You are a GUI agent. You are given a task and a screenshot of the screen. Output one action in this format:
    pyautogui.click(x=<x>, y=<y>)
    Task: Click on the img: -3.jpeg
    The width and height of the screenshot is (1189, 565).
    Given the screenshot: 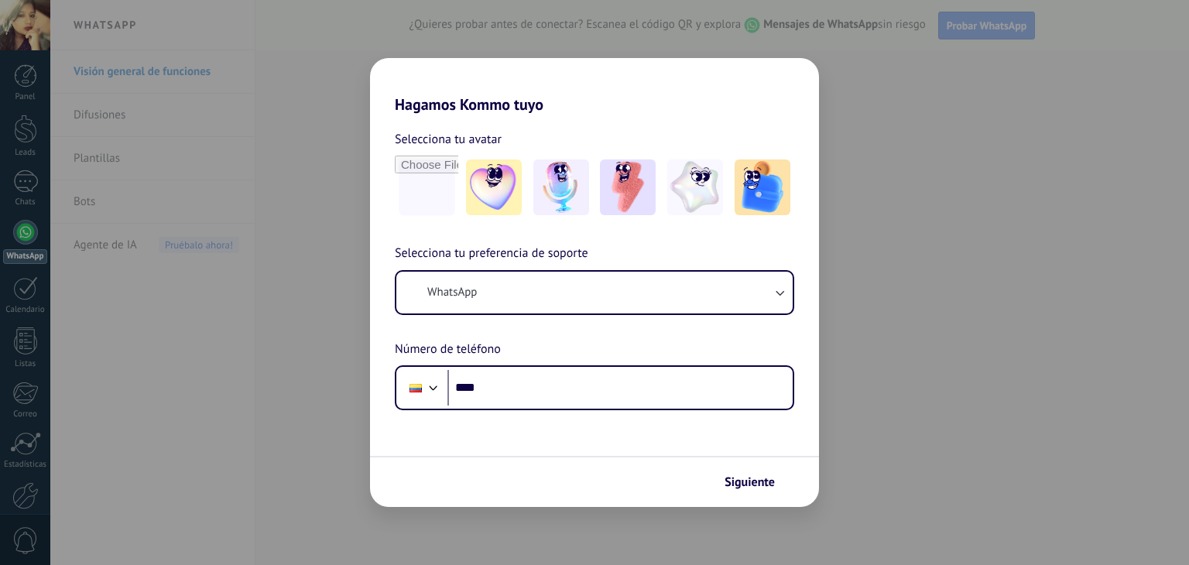 What is the action you would take?
    pyautogui.click(x=628, y=187)
    